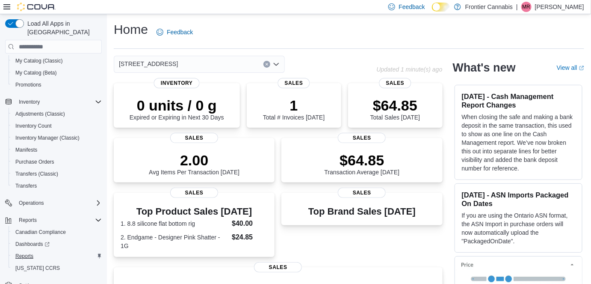  What do you see at coordinates (57, 268) in the screenshot?
I see `span: Washington CCRS` at bounding box center [57, 268].